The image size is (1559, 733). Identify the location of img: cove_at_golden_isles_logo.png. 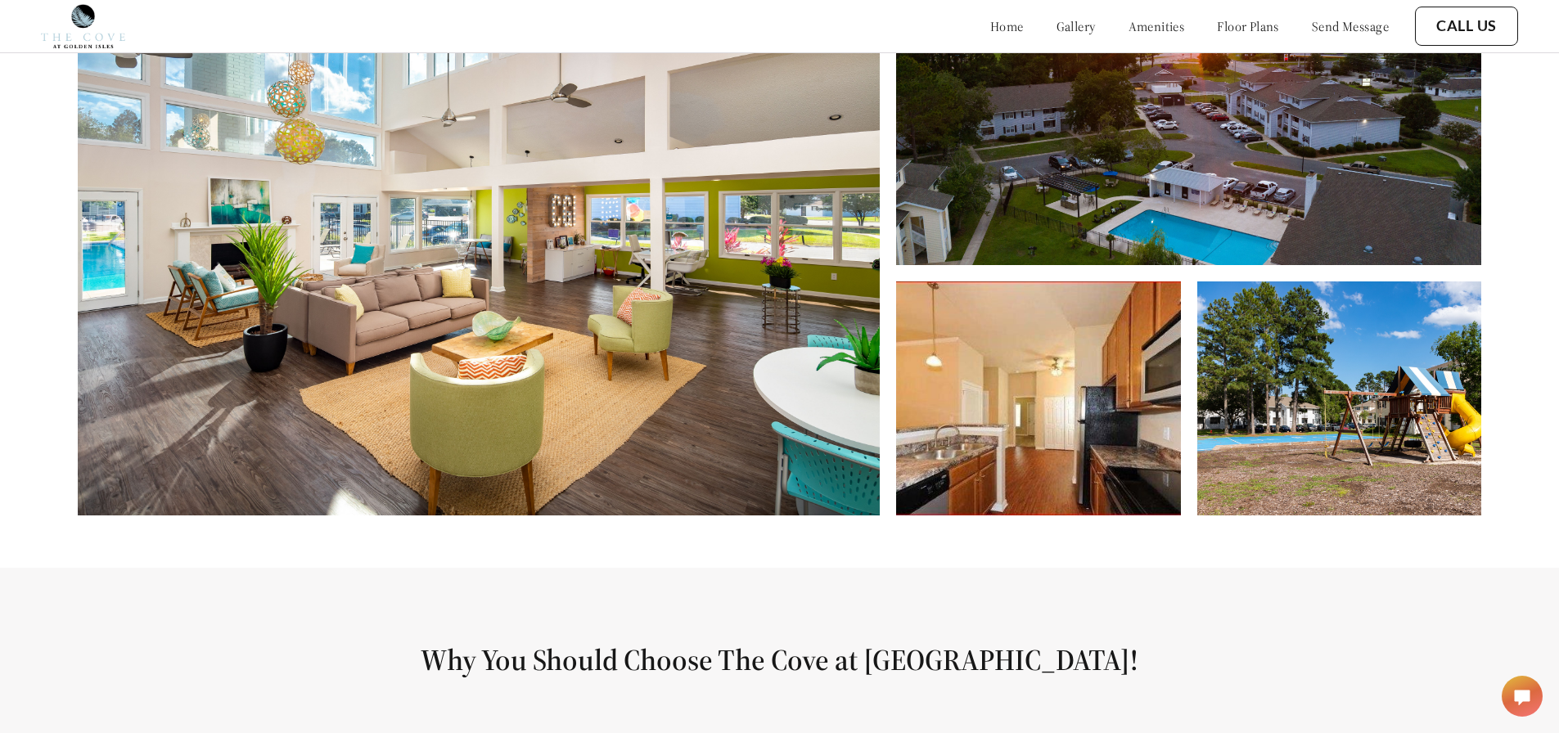
(83, 26).